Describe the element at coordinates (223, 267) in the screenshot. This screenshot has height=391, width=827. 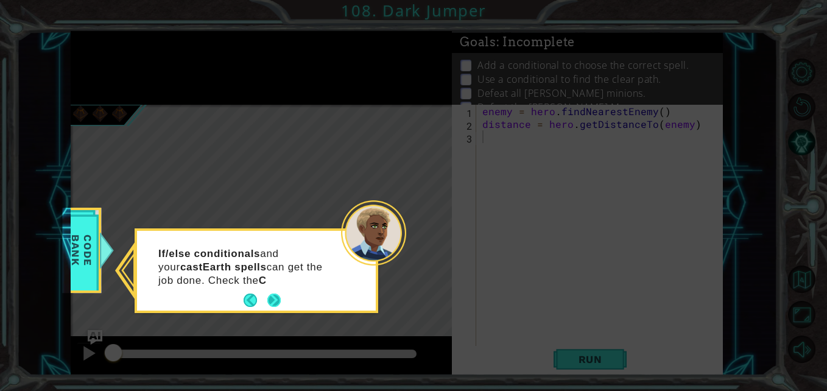
I see `strong: castEarth spells` at that location.